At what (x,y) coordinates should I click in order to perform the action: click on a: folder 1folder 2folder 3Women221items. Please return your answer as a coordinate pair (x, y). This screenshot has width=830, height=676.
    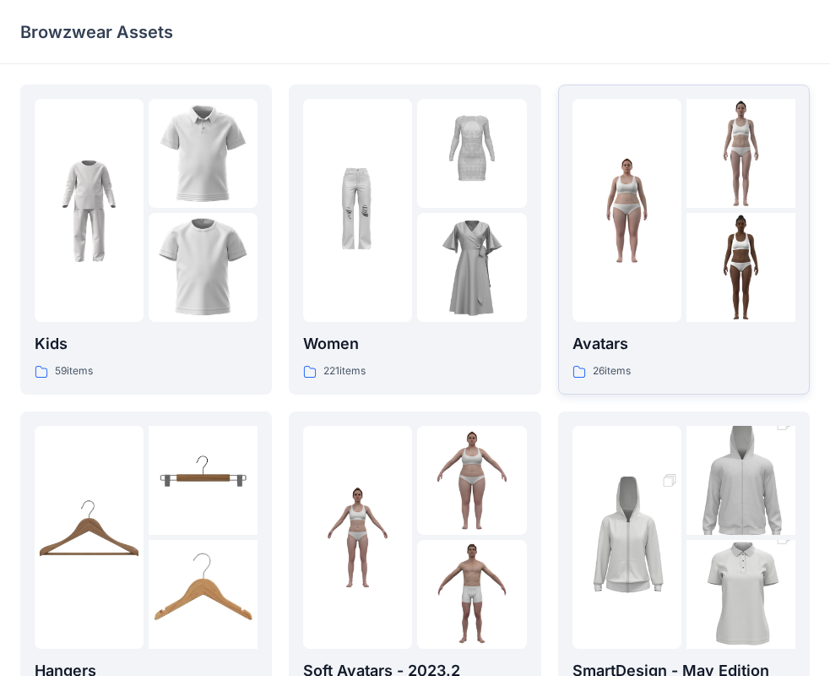
    Looking at the image, I should click on (415, 239).